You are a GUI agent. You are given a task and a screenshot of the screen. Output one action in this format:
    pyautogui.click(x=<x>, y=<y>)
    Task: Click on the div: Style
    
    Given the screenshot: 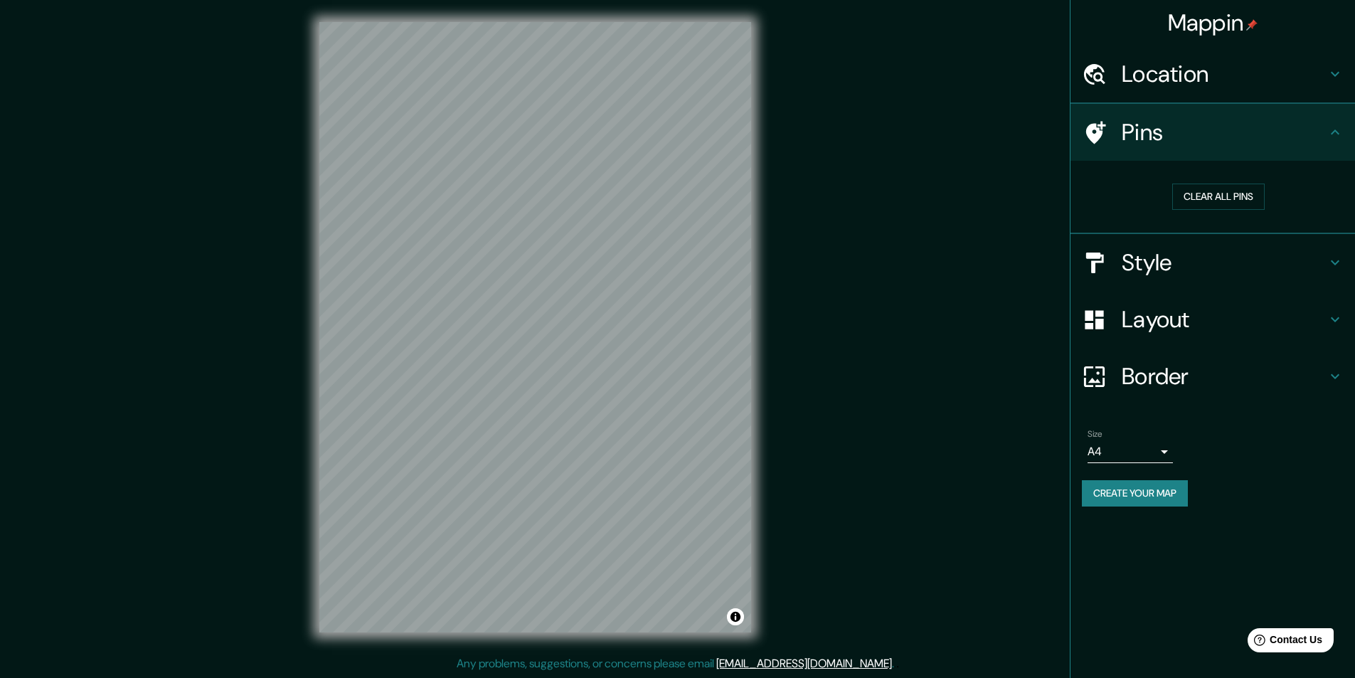 What is the action you would take?
    pyautogui.click(x=1213, y=263)
    